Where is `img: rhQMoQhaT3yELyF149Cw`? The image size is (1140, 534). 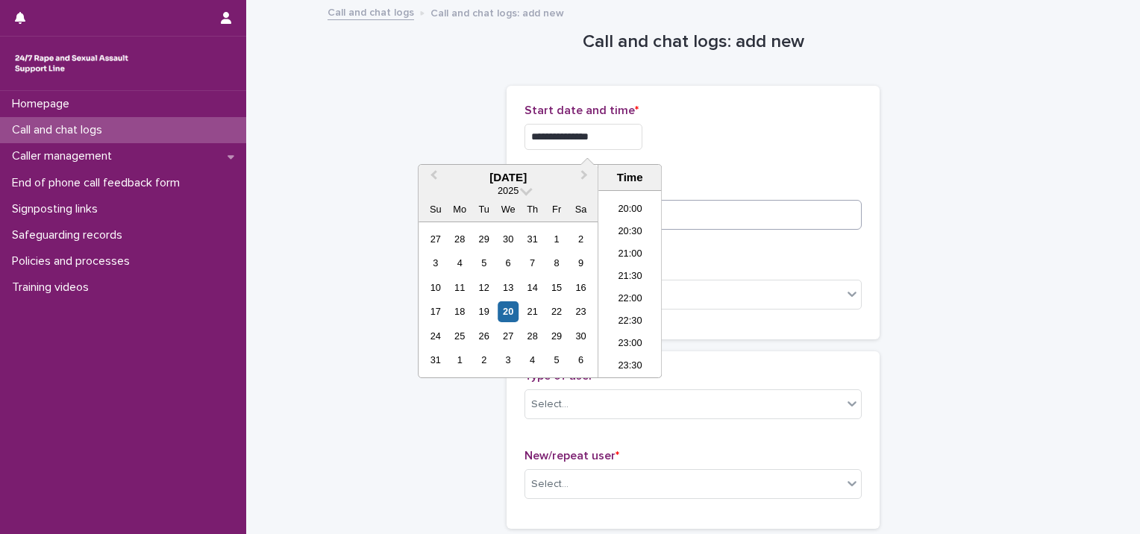 img: rhQMoQhaT3yELyF149Cw is located at coordinates (72, 63).